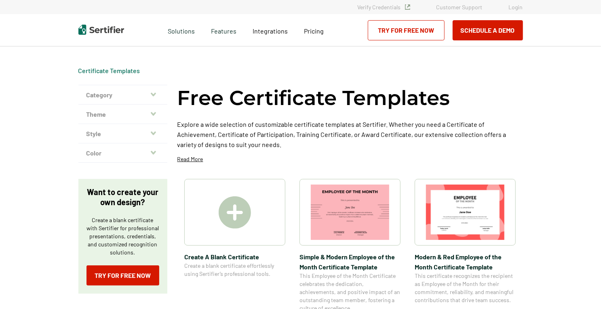 The image size is (601, 309). I want to click on span: Solutions, so click(181, 30).